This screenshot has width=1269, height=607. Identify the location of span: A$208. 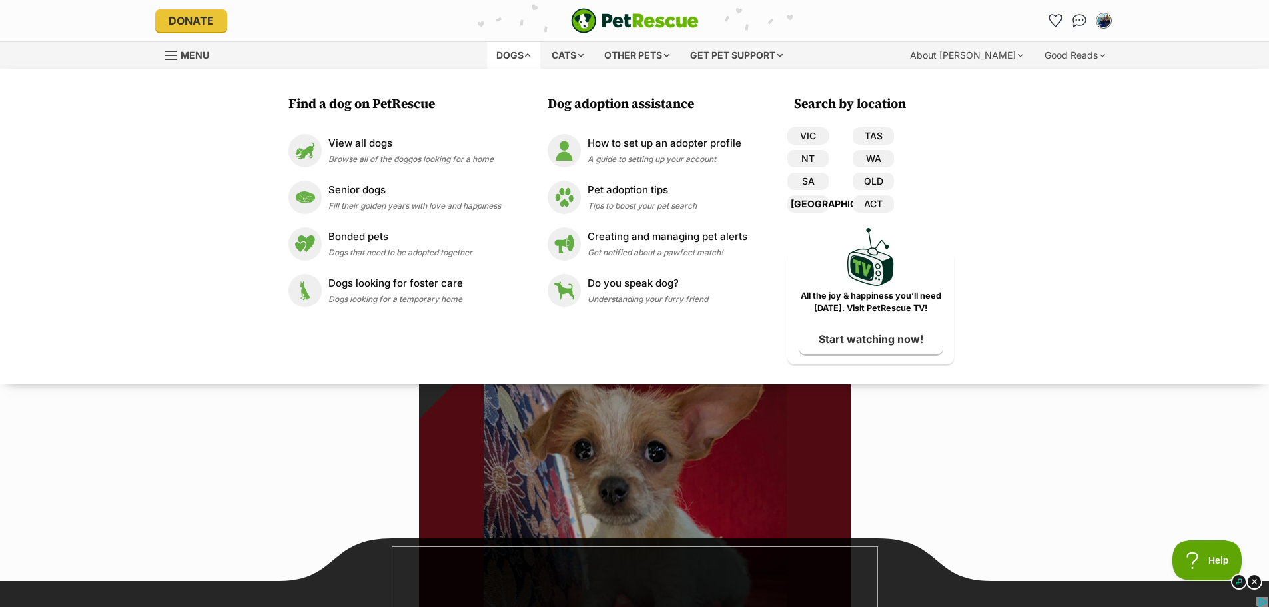
(46, 143).